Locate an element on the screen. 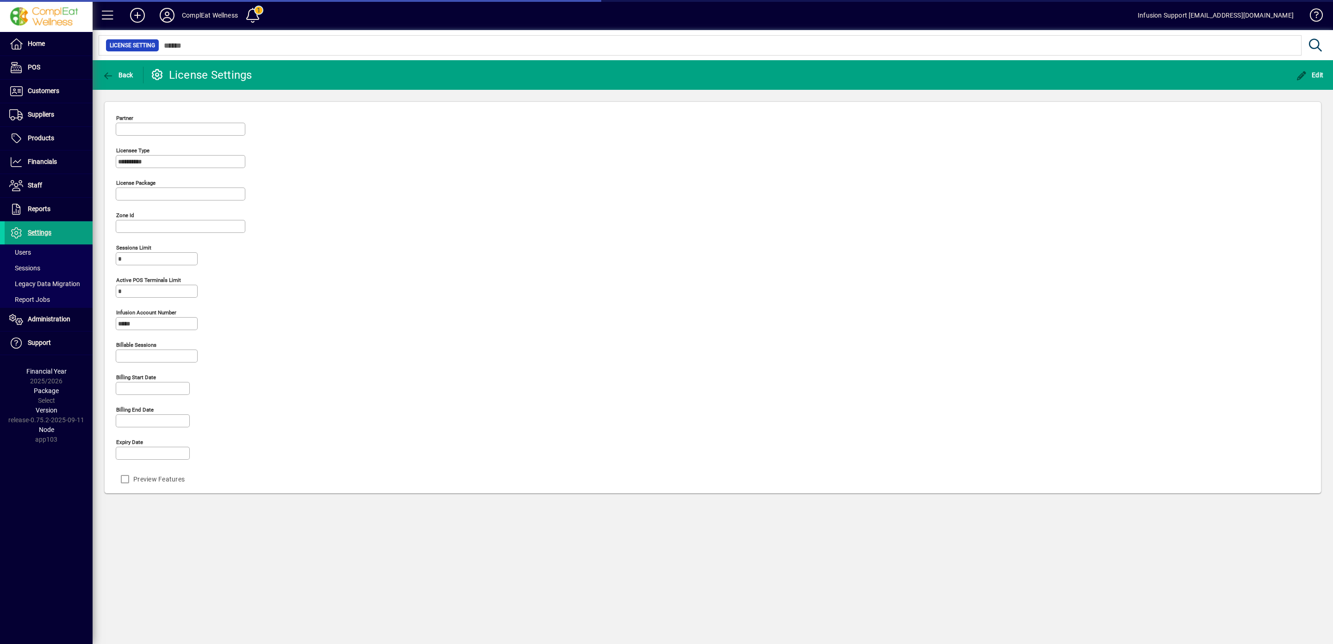 Image resolution: width=1333 pixels, height=644 pixels. mat-label: Licensee Type is located at coordinates (133, 150).